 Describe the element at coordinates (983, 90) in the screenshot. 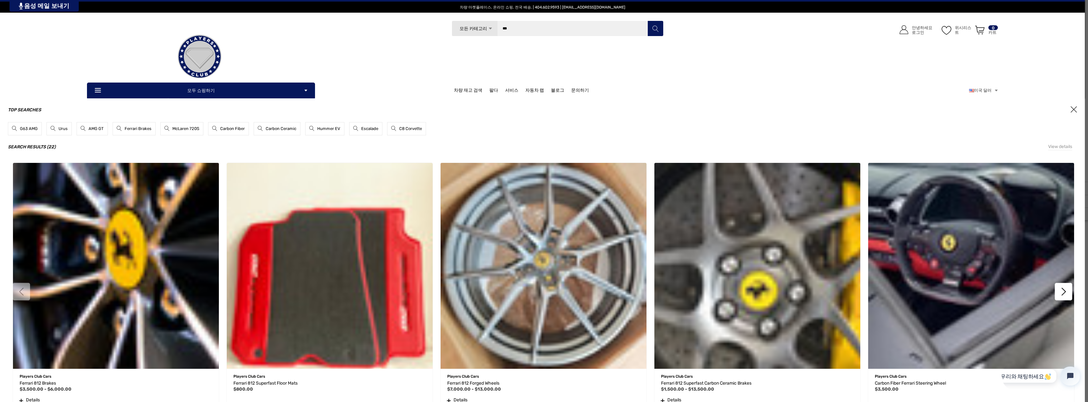

I see `font: 미국 달러` at that location.